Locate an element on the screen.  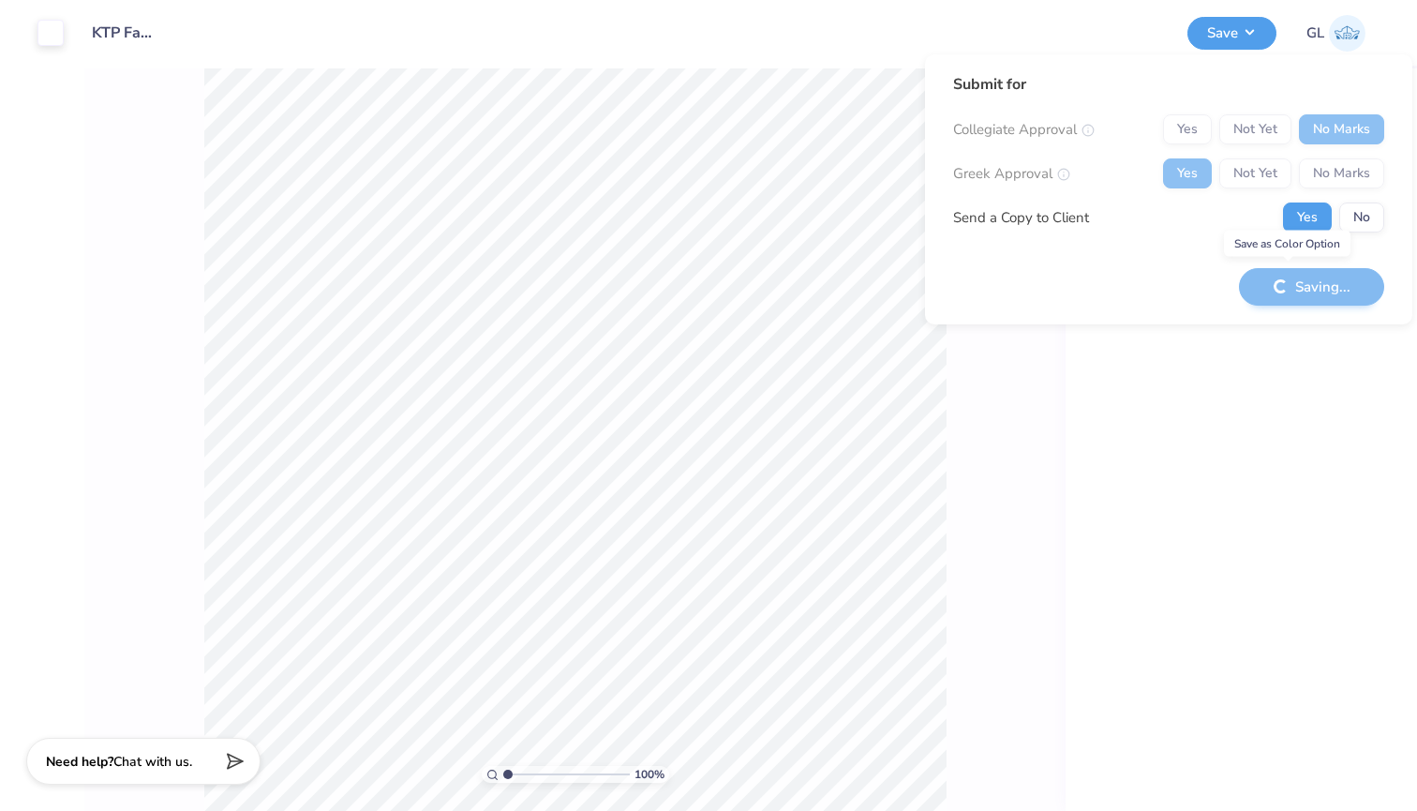
div: Send a Copy to Client is located at coordinates (1021, 217).